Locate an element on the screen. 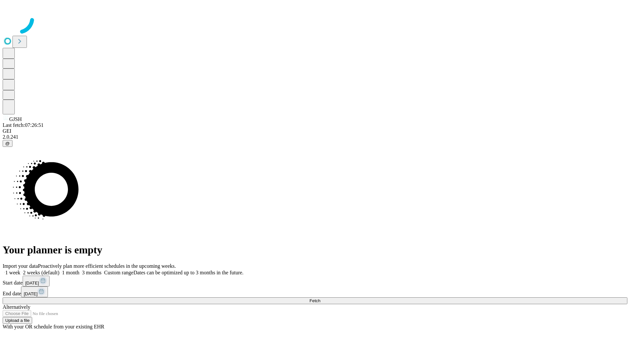 The width and height of the screenshot is (630, 354). span: Dates can be optimized up to 3 months in the future. is located at coordinates (188, 273).